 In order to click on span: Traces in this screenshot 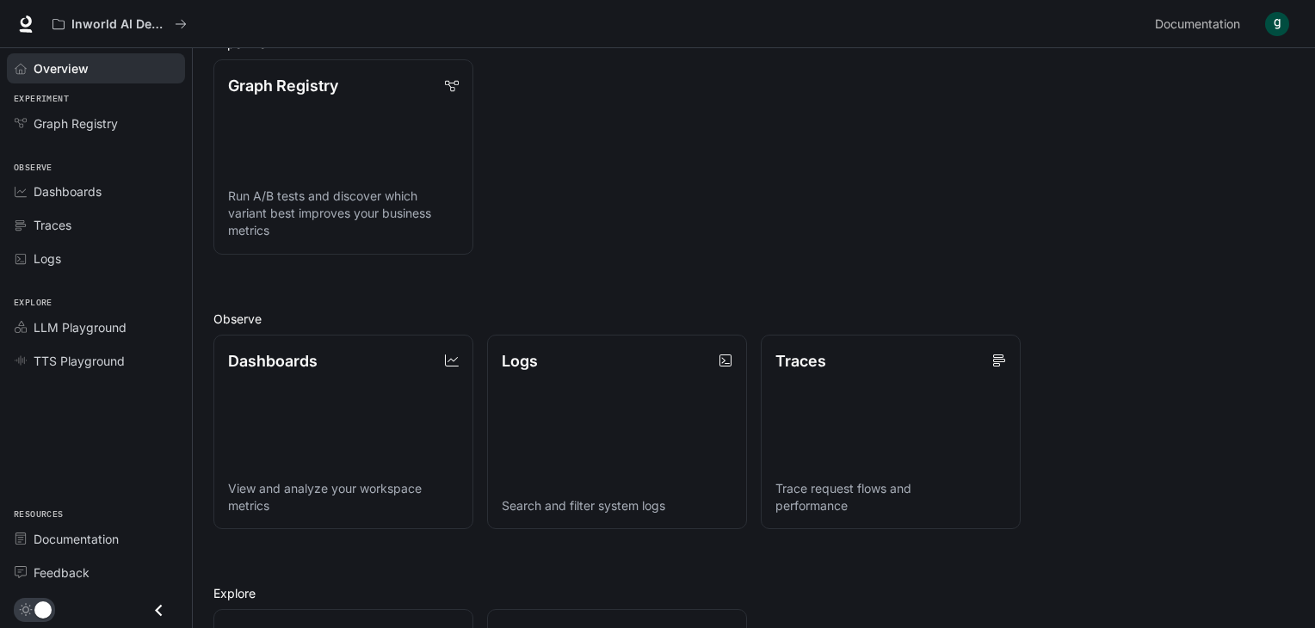, I will do `click(52, 225)`.